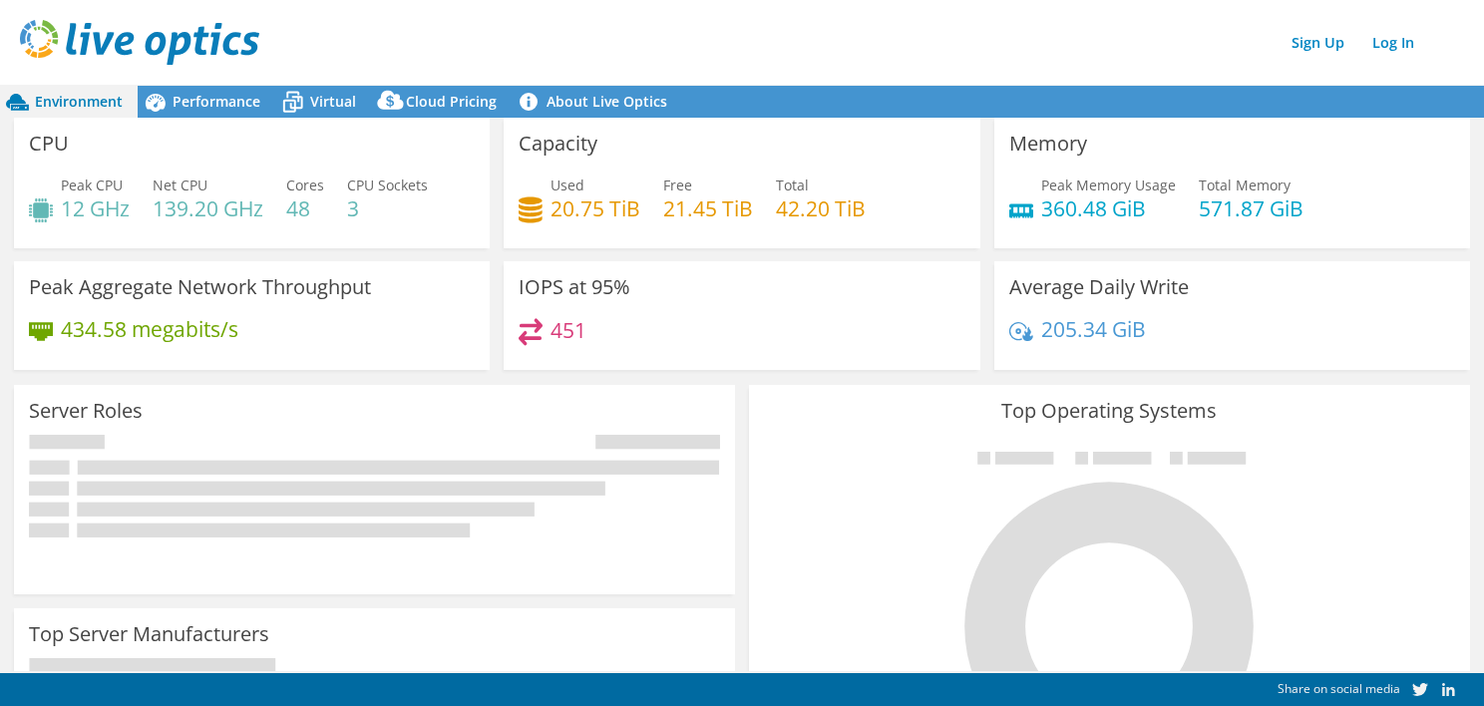  I want to click on span: Total Memory, so click(1245, 185).